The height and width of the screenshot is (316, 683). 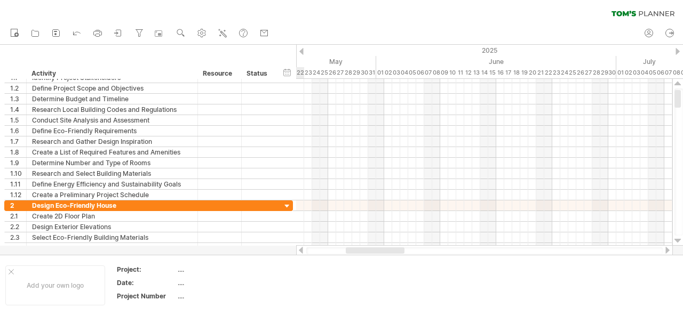 What do you see at coordinates (492, 73) in the screenshot?
I see `div: Sunday, 15 June 2025` at bounding box center [492, 73].